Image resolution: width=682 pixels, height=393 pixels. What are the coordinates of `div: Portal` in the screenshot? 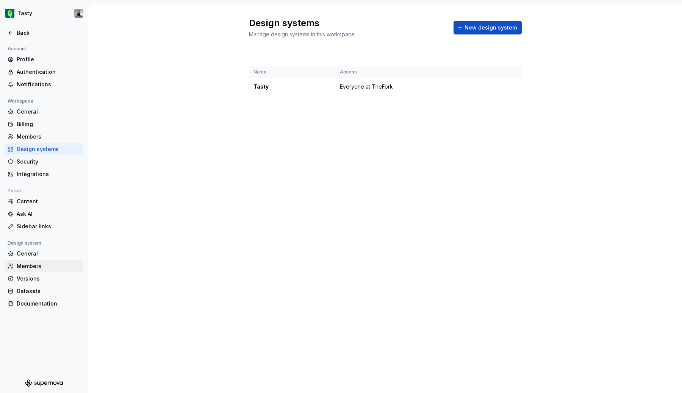 It's located at (14, 191).